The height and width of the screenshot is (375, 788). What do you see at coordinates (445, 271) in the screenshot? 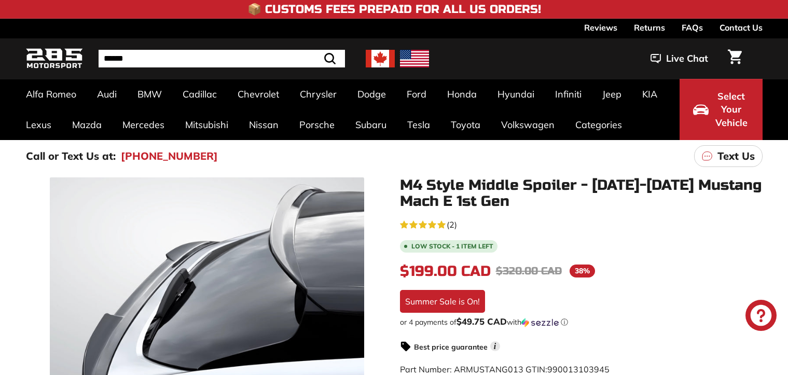
I see `span: $199.00 CAD` at bounding box center [445, 271].